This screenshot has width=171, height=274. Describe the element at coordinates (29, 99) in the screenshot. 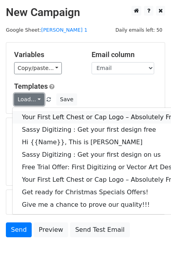

I see `a: Load...` at that location.